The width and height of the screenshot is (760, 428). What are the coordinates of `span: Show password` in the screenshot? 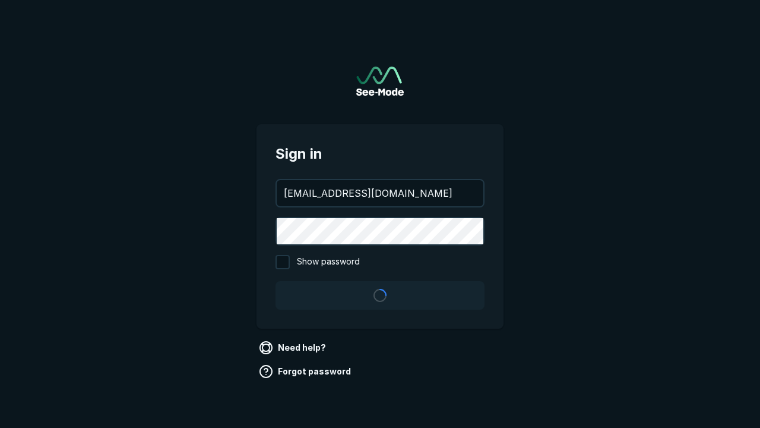 It's located at (328, 262).